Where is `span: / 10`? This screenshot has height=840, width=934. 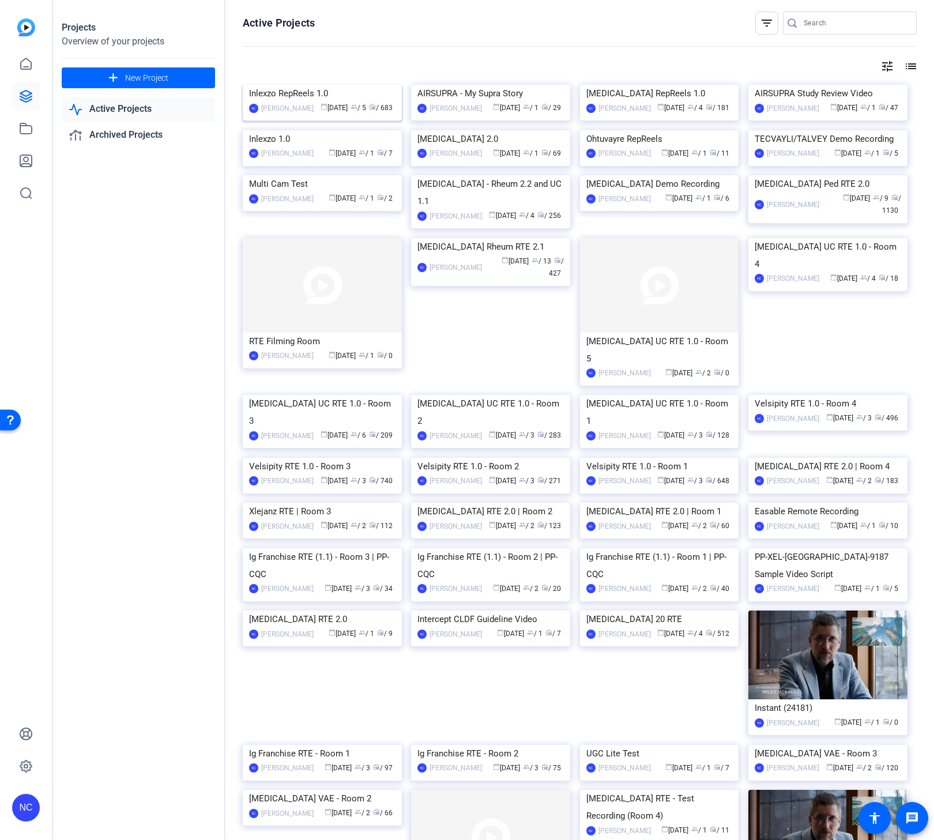
span: / 10 is located at coordinates (889, 526).